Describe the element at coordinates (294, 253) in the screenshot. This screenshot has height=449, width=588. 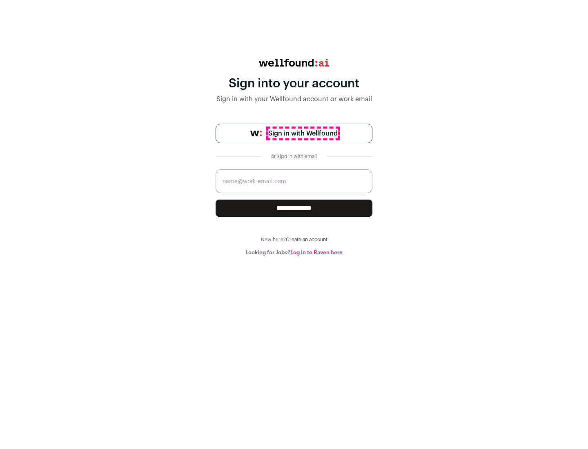
I see `div: Looking for Jobs?` at that location.